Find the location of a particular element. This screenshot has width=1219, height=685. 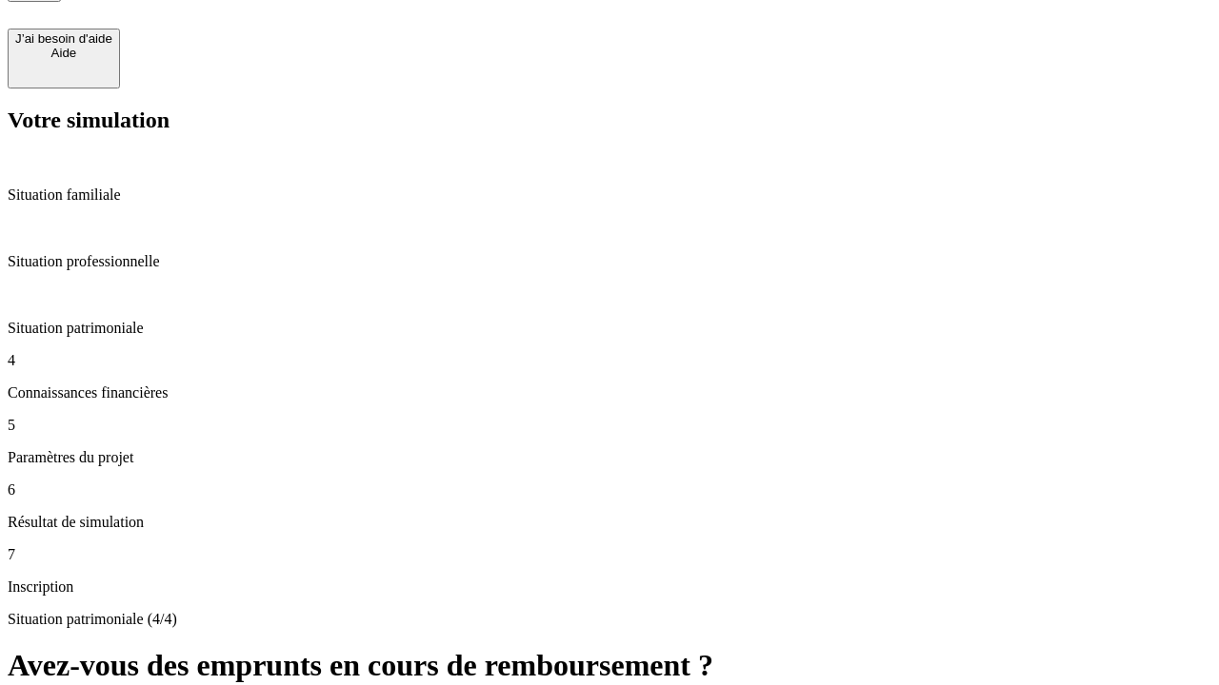

h1: Avez-vous des emprunts en cours de remboursement ? is located at coordinates (609, 665).